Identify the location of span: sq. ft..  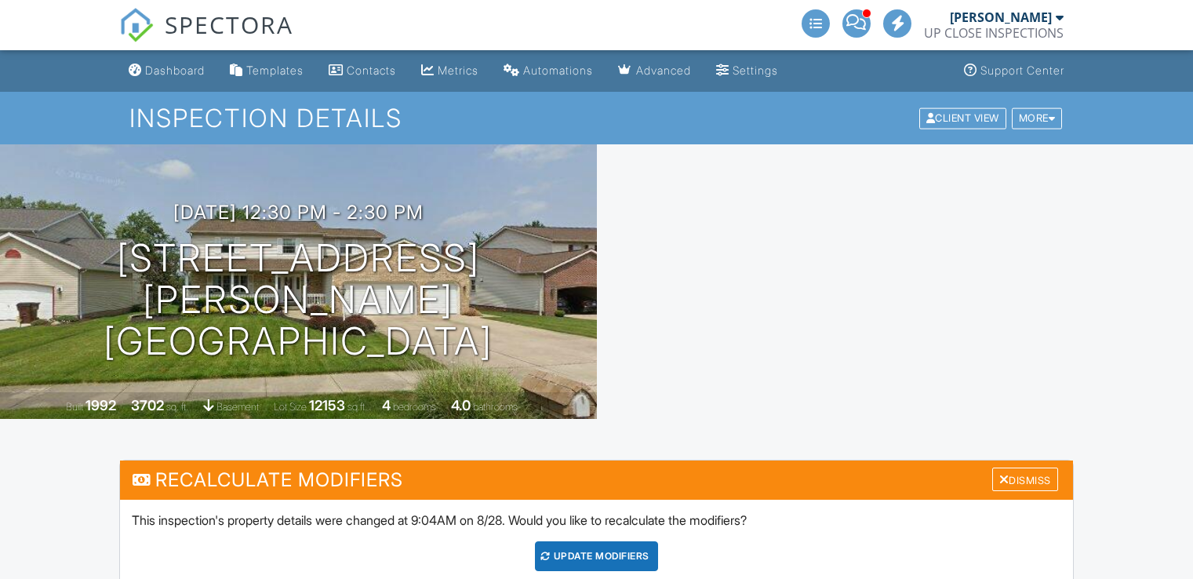
(177, 406).